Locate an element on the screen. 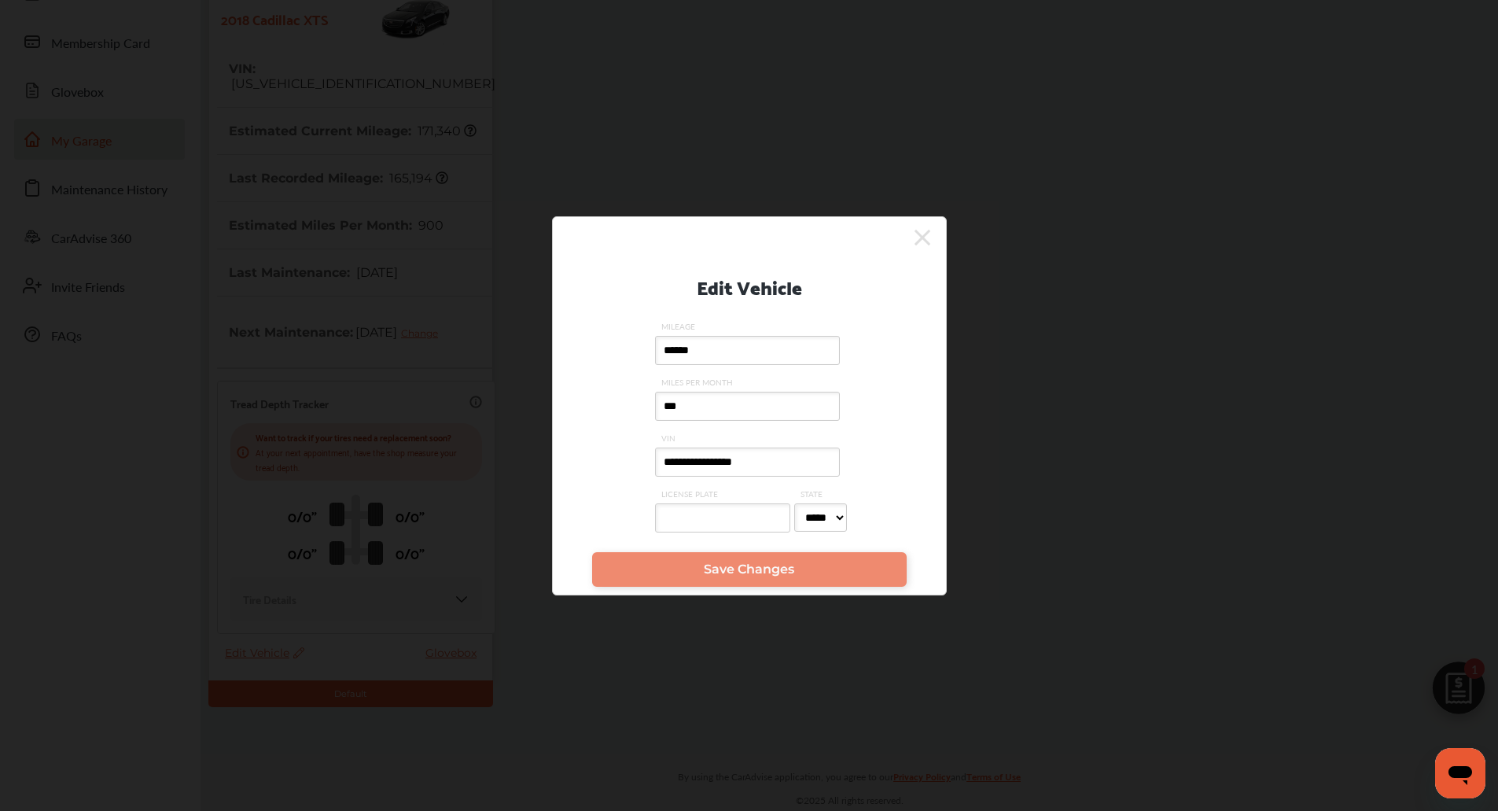 This screenshot has width=1498, height=811. span: MILES PER MONTH is located at coordinates (749, 382).